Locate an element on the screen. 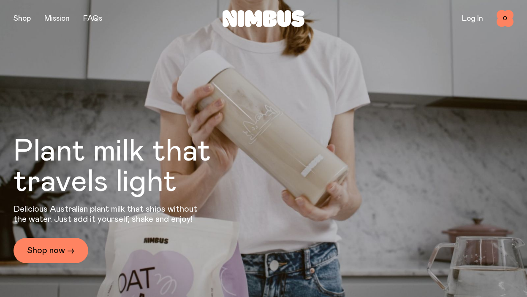  button: 0 is located at coordinates (505, 19).